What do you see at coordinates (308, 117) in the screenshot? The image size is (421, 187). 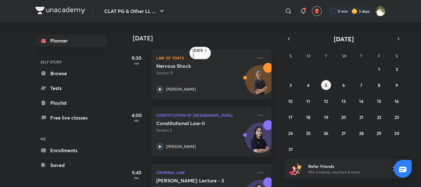 I see `button: August 18, 2025` at bounding box center [308, 117].